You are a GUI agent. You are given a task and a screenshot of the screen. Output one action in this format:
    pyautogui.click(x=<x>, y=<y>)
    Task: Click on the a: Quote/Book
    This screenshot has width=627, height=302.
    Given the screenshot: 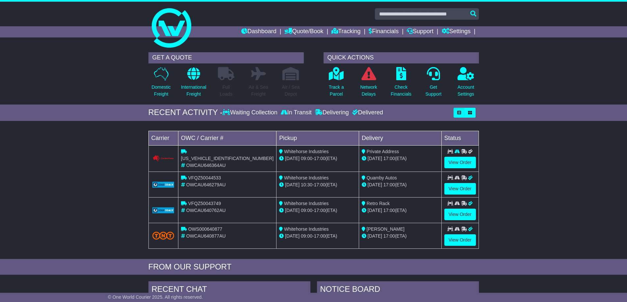 What is the action you would take?
    pyautogui.click(x=304, y=32)
    